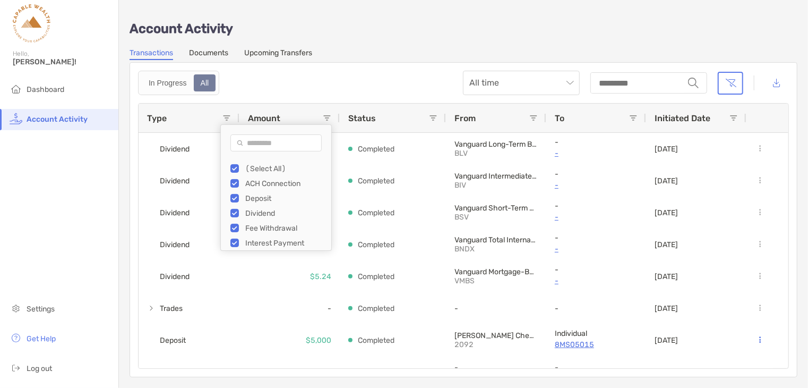  I want to click on span: Interest Payment, so click(189, 372).